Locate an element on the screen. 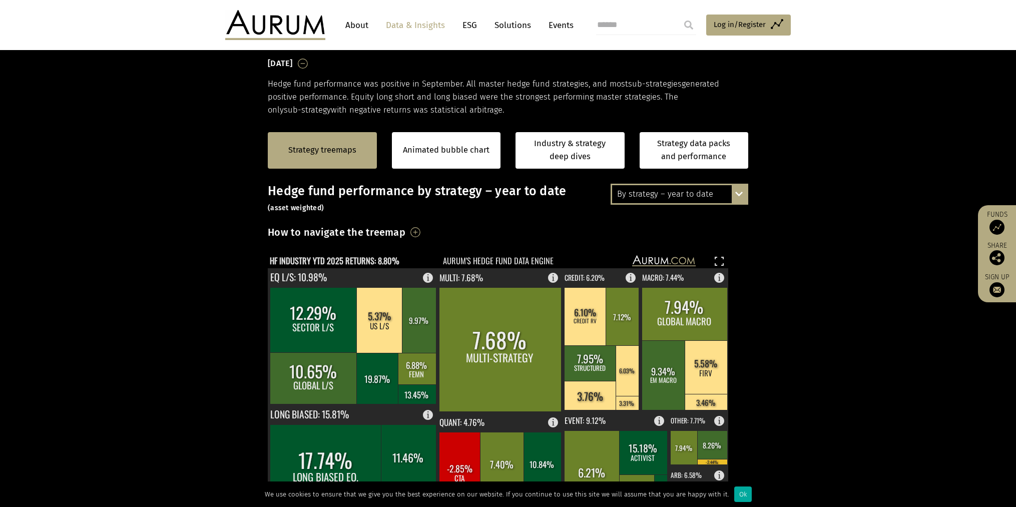  img: Sign up to our newsletter is located at coordinates (997, 290).